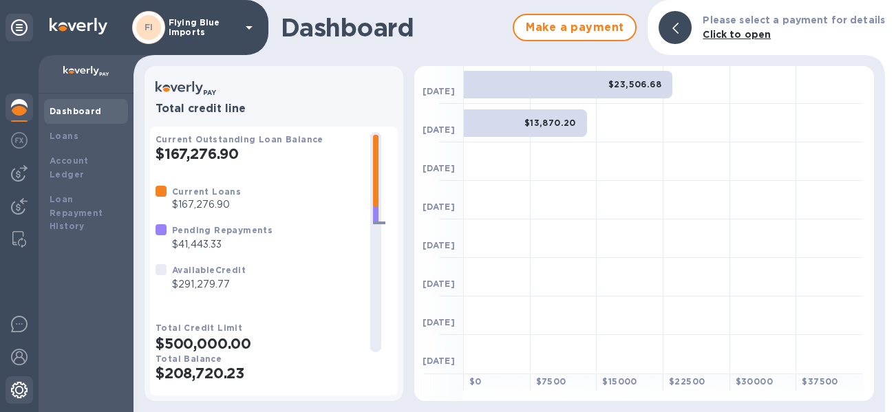 Image resolution: width=896 pixels, height=412 pixels. What do you see at coordinates (574, 28) in the screenshot?
I see `button: Make a payment` at bounding box center [574, 28].